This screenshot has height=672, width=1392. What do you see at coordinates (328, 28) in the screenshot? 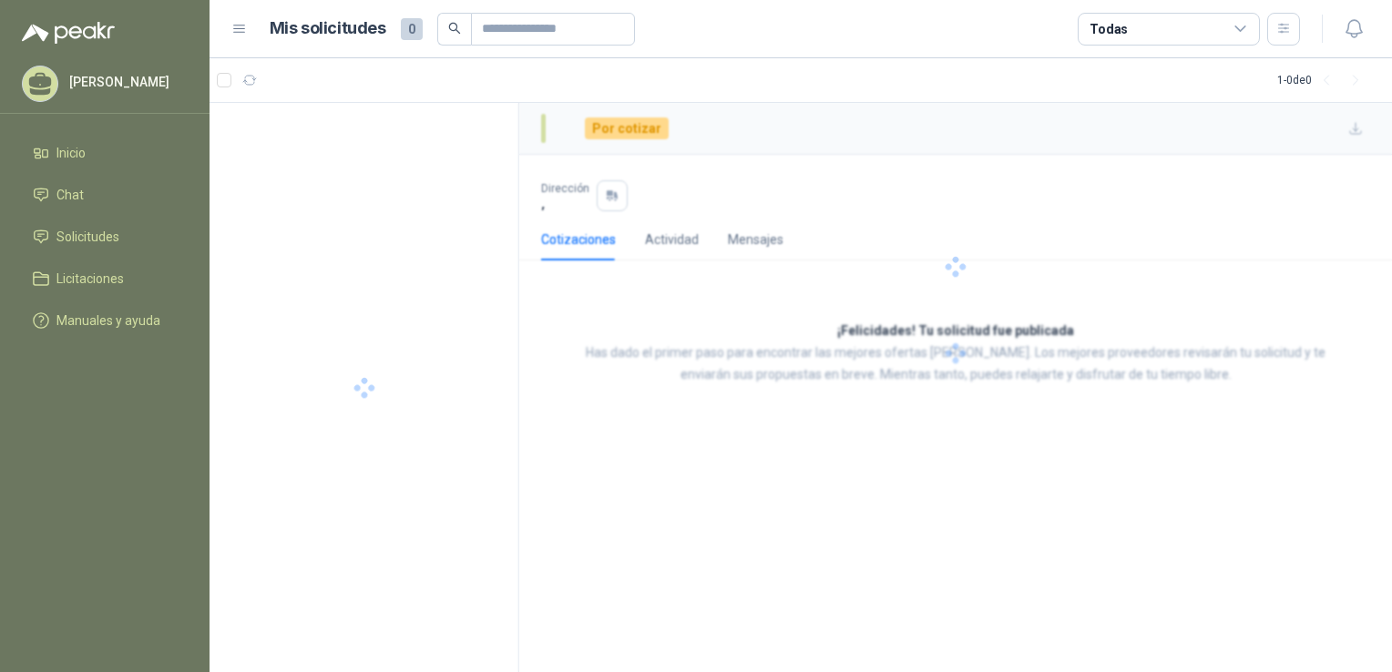
I see `h1: Mis solicitudes` at bounding box center [328, 28].